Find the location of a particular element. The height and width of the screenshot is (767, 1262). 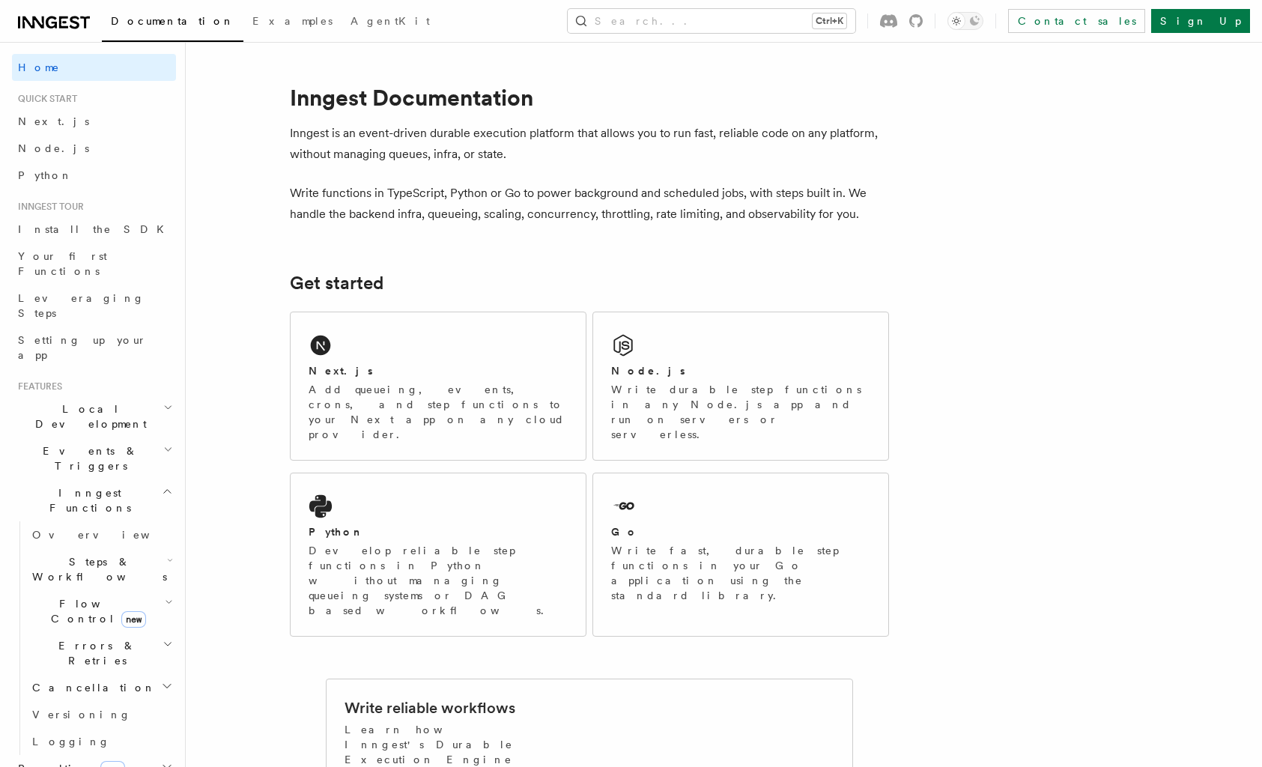

span: Flow Control is located at coordinates (95, 611).